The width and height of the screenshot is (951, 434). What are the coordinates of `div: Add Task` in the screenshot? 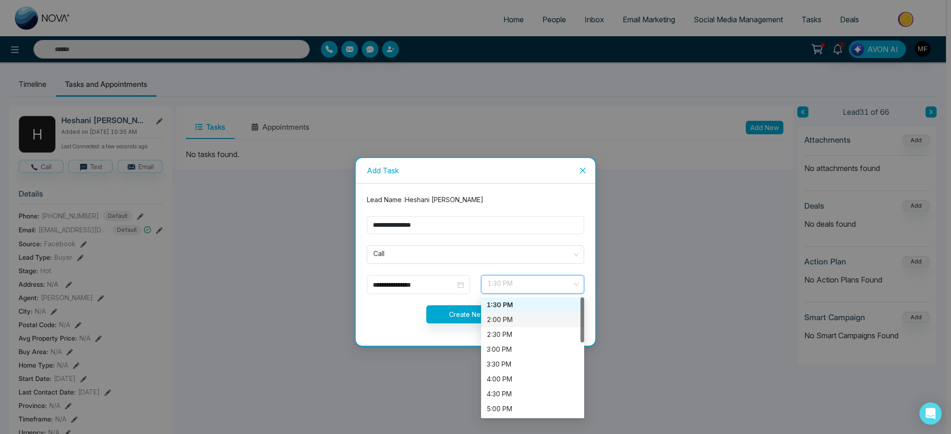 It's located at (476, 170).